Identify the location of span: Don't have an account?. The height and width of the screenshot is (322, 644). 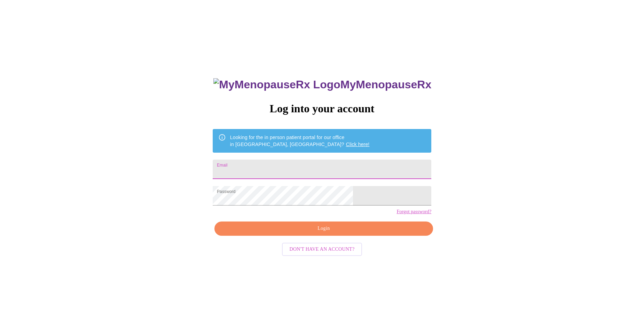
(322, 250).